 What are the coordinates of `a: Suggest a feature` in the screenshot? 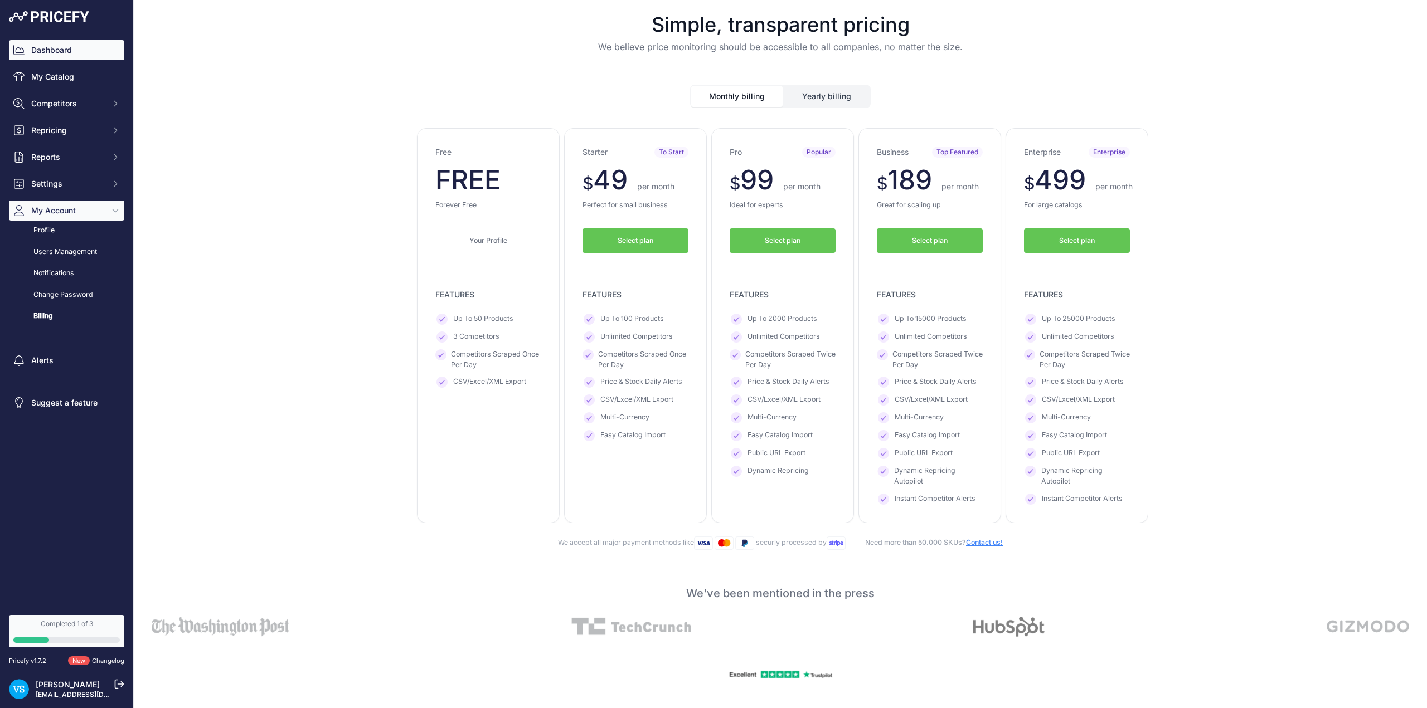 It's located at (66, 403).